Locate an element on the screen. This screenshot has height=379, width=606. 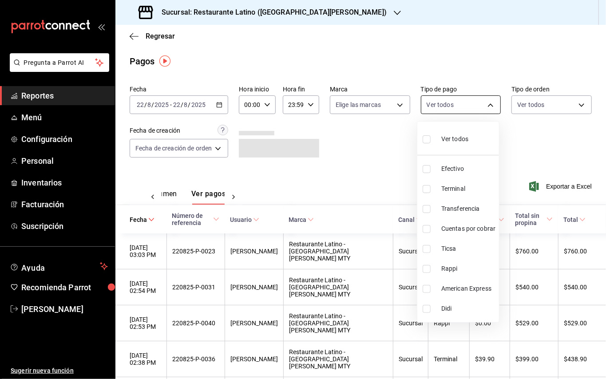
span: Transferencia is located at coordinates (469, 209).